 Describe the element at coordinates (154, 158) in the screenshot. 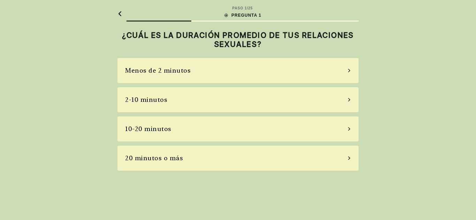

I see `font: 20 minutos o más` at that location.